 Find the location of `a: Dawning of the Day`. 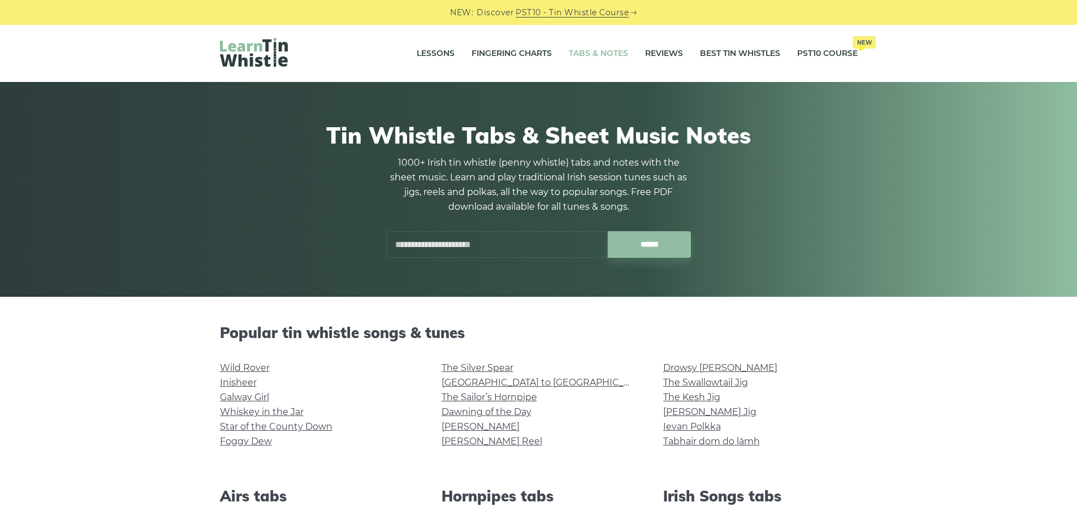

a: Dawning of the Day is located at coordinates (486, 411).